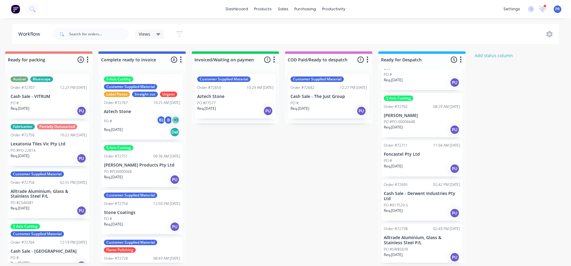 The image size is (571, 266). I want to click on div: Order #72728, so click(116, 259).